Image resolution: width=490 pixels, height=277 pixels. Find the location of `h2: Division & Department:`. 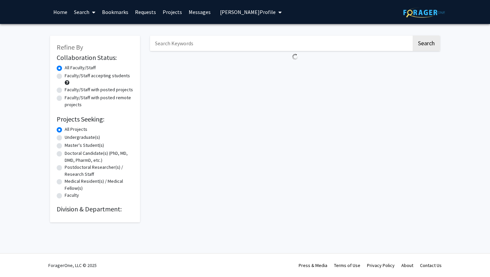

h2: Division & Department: is located at coordinates (95, 209).